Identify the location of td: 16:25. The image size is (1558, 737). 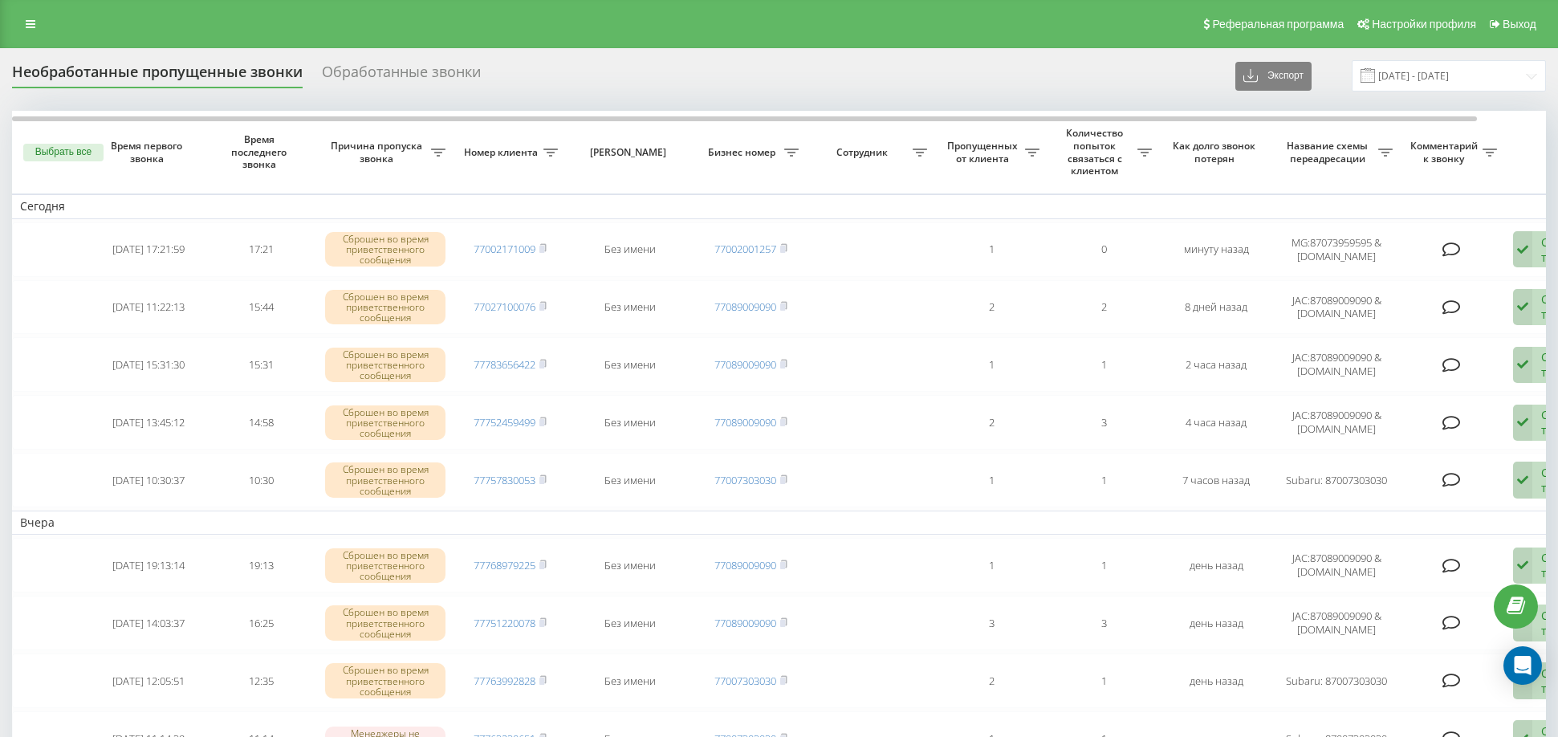
(261, 623).